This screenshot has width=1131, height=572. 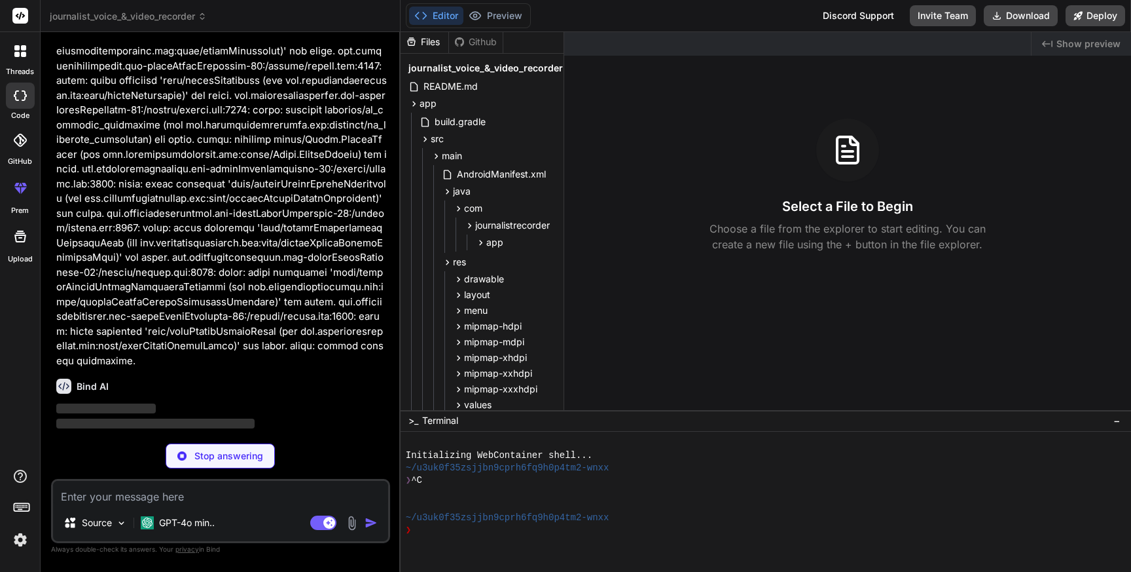 I want to click on p: Stop answering, so click(x=228, y=456).